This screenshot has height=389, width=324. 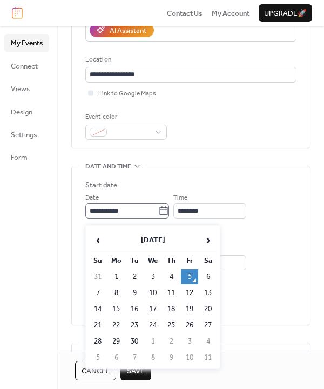 What do you see at coordinates (98, 260) in the screenshot?
I see `th: Su` at bounding box center [98, 260].